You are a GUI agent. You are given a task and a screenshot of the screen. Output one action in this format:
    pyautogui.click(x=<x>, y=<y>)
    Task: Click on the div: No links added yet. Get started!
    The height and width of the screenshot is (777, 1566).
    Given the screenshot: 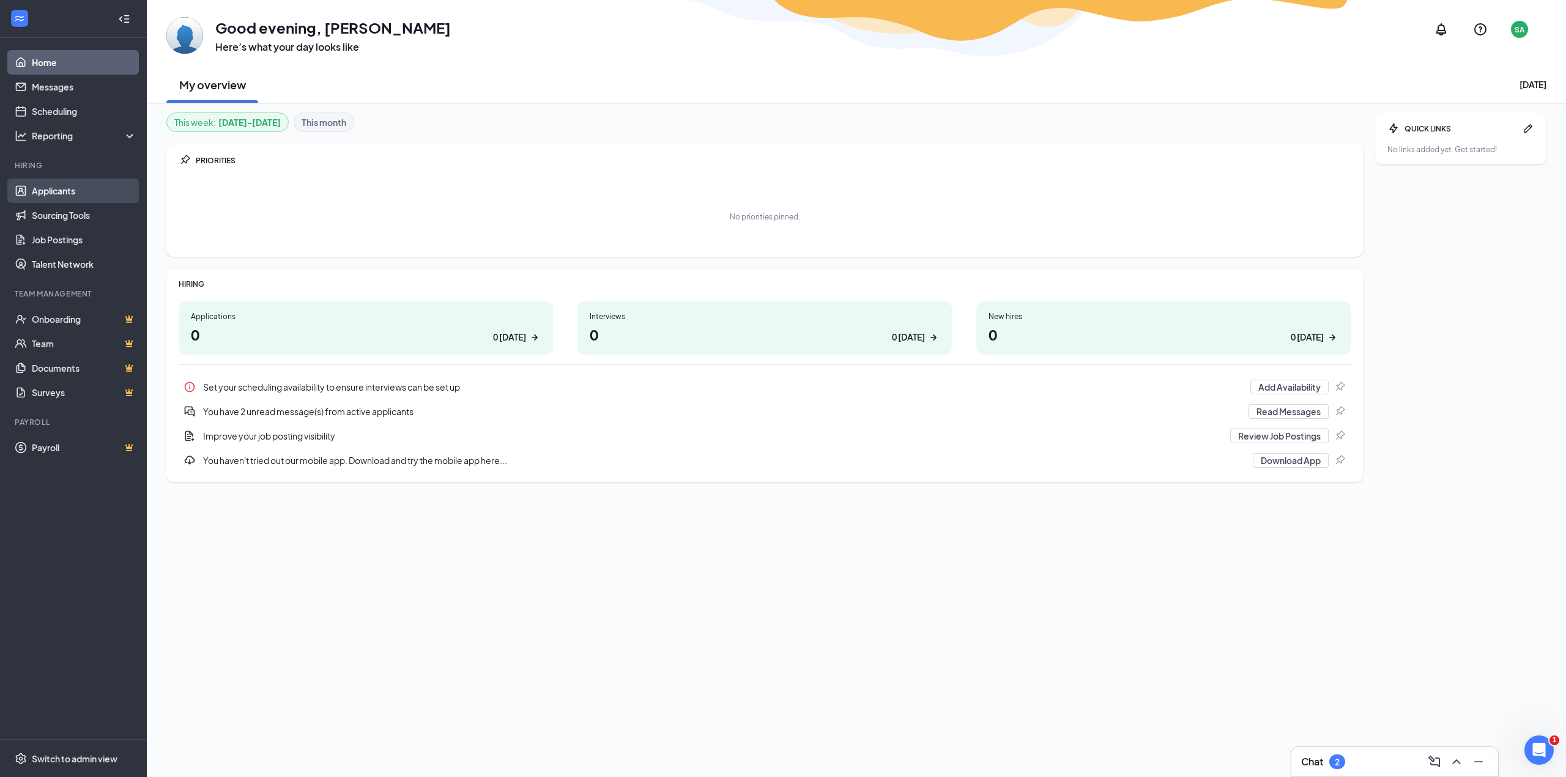 What is the action you would take?
    pyautogui.click(x=1461, y=149)
    